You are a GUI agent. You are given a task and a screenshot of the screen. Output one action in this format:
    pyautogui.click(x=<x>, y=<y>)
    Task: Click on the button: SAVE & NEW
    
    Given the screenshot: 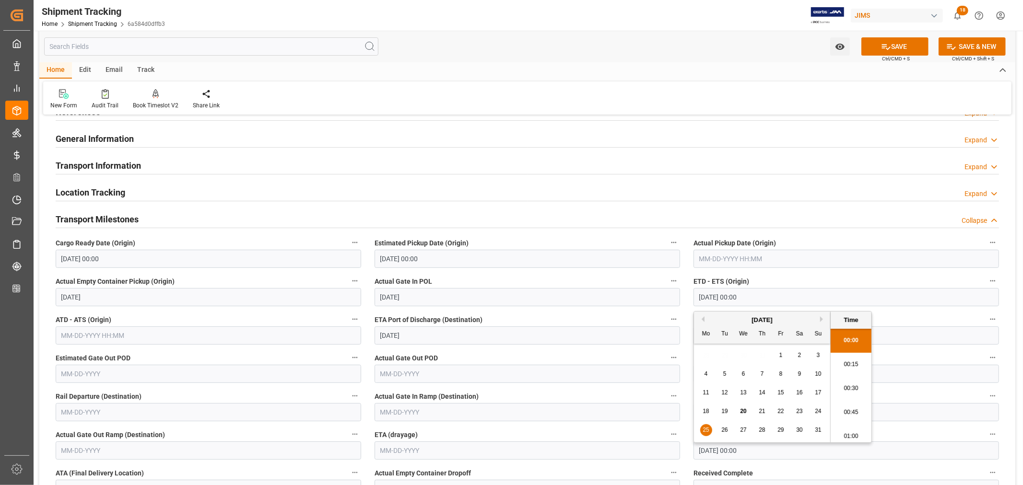 What is the action you would take?
    pyautogui.click(x=972, y=47)
    